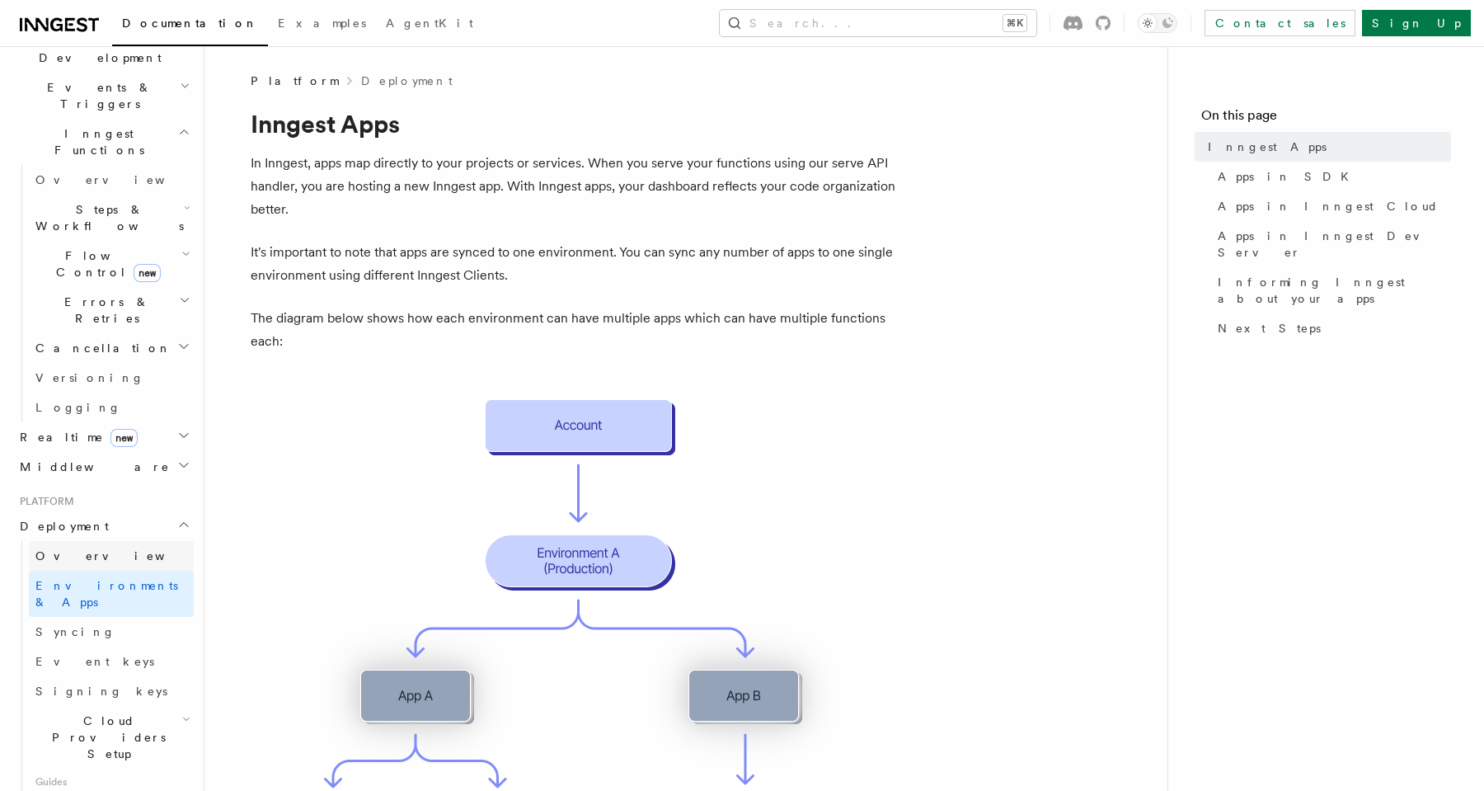 This screenshot has height=791, width=1484. What do you see at coordinates (111, 407) in the screenshot?
I see `a: Logging` at bounding box center [111, 407].